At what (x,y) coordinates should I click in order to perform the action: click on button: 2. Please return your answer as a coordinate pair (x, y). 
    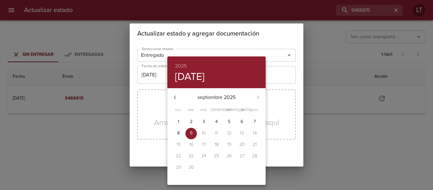
    Looking at the image, I should click on (191, 122).